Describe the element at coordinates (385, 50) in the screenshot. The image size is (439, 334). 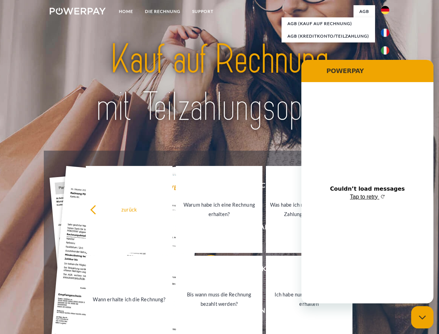
I see `img: it` at that location.